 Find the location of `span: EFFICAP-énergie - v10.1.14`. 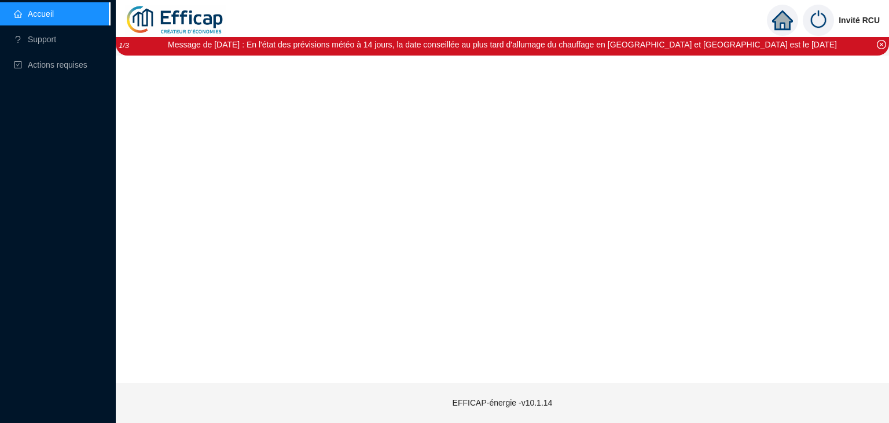

span: EFFICAP-énergie - v10.1.14 is located at coordinates (503, 403).